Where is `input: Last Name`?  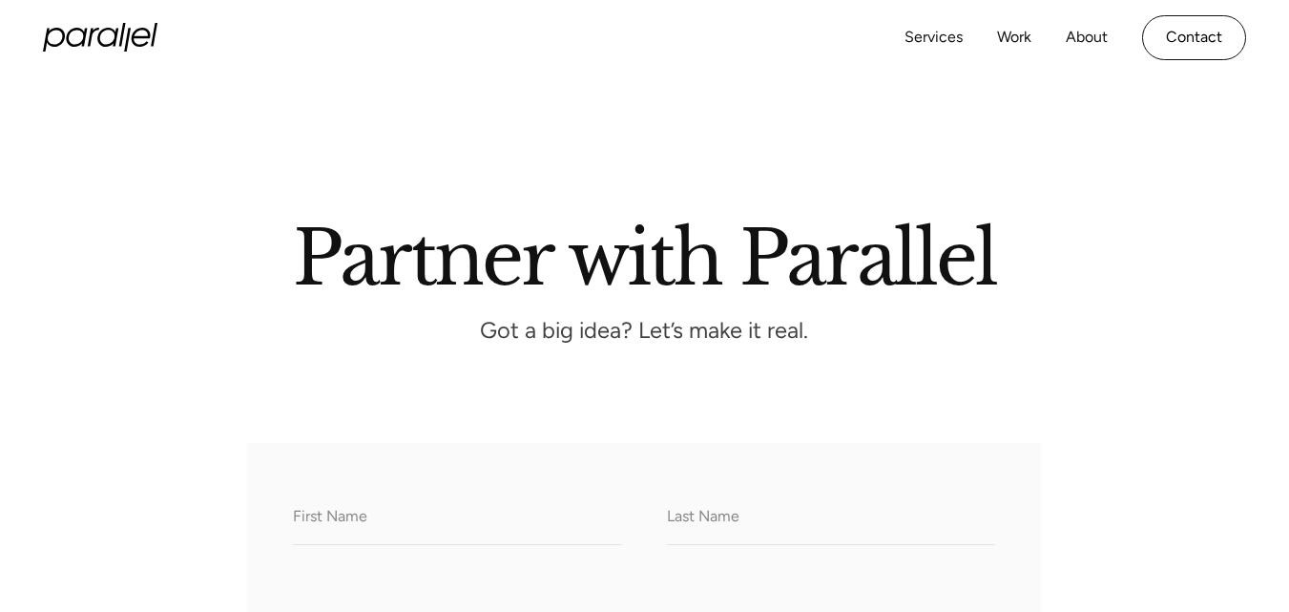 input: Last Name is located at coordinates (831, 518).